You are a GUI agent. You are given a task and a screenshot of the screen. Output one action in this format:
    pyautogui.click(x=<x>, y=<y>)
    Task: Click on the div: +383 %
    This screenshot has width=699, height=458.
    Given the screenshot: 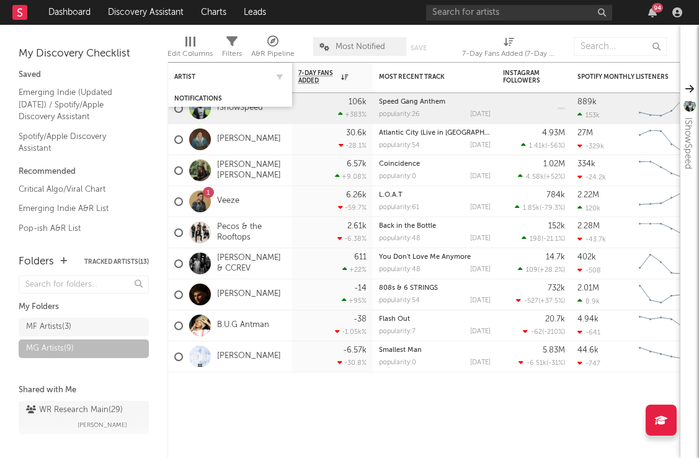 What is the action you would take?
    pyautogui.click(x=352, y=114)
    